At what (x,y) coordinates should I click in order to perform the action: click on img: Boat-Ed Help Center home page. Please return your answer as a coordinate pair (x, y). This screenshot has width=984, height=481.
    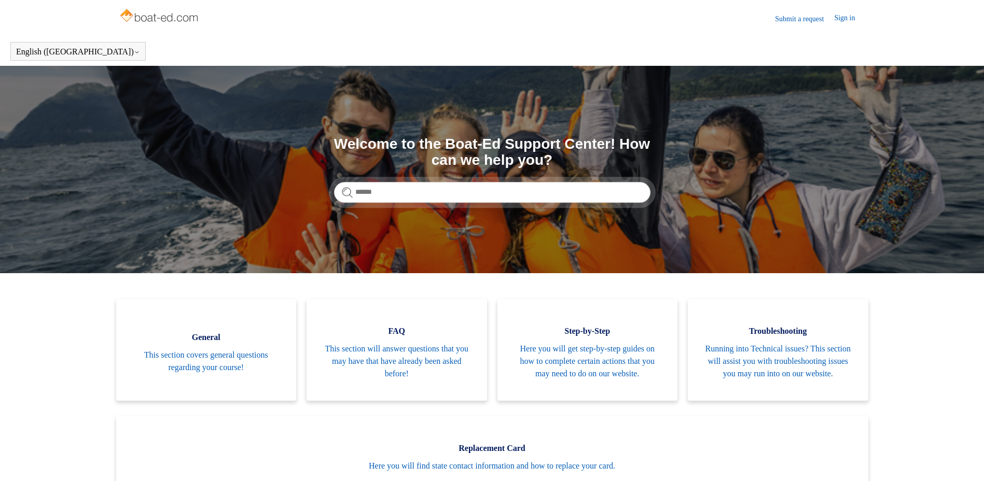
    Looking at the image, I should click on (160, 17).